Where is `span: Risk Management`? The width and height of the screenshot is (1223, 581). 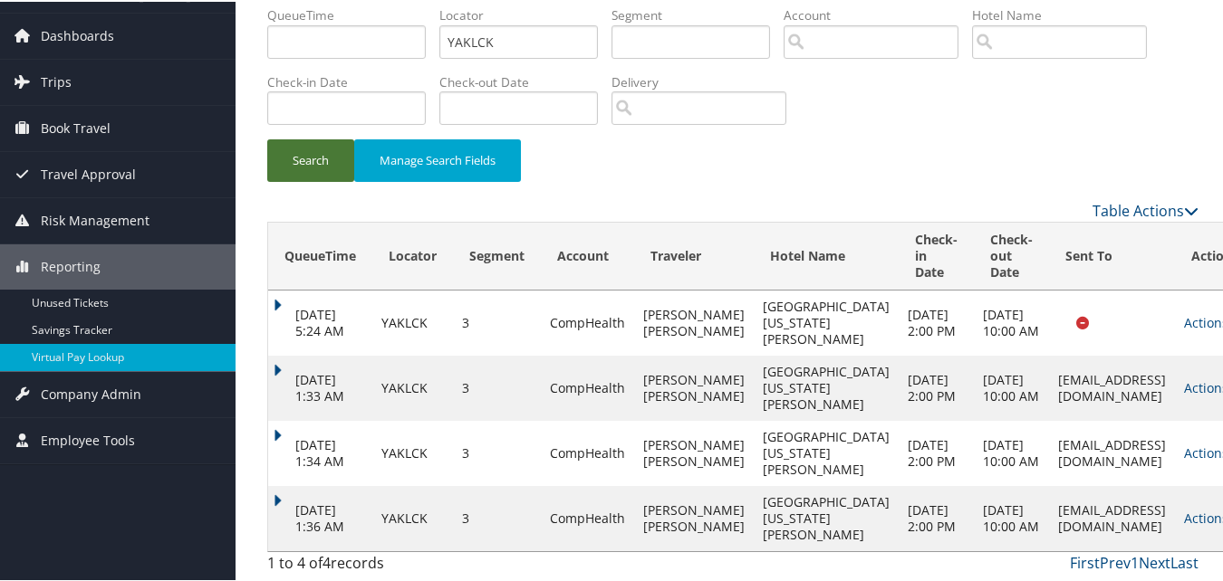
span: Risk Management is located at coordinates (95, 219).